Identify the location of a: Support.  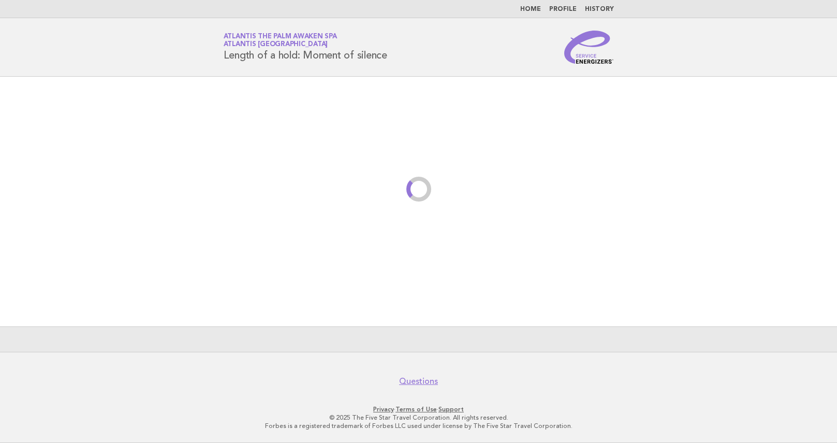
(451, 409).